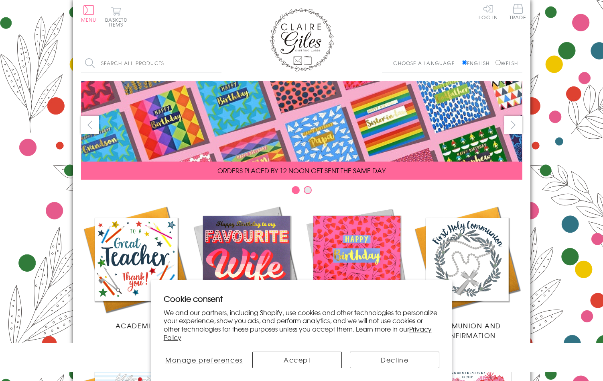  Describe the element at coordinates (136, 267) in the screenshot. I see `a: Academic` at that location.